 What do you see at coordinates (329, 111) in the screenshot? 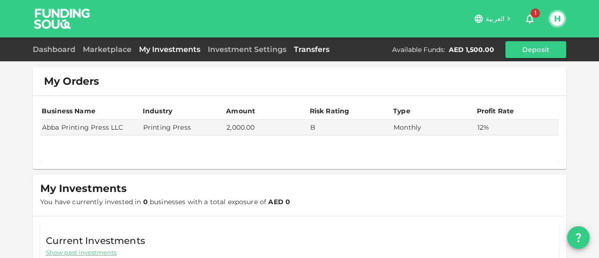
I see `div: Risk Rating` at bounding box center [329, 111].